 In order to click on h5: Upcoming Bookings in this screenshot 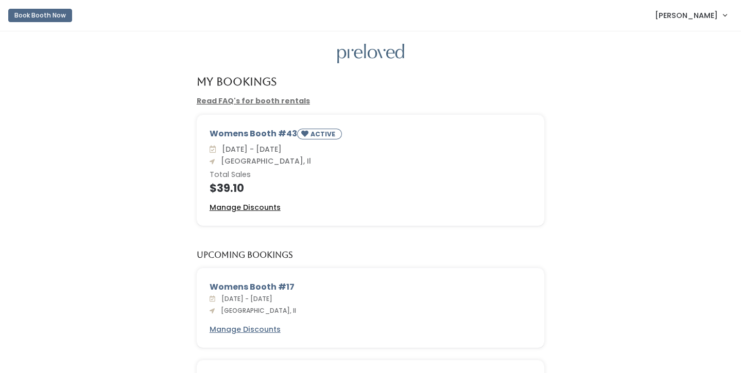, I will do `click(245, 255)`.